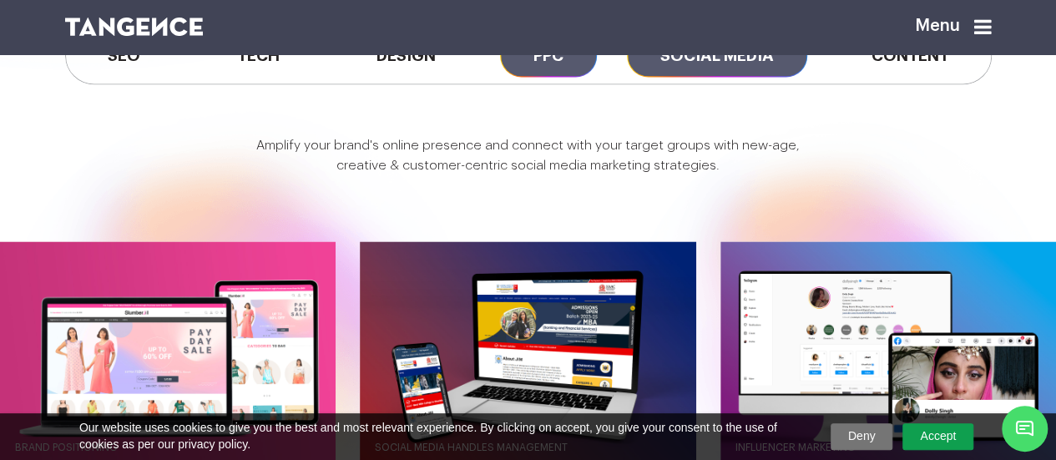  Describe the element at coordinates (1024, 428) in the screenshot. I see `span: Chat Widget` at that location.